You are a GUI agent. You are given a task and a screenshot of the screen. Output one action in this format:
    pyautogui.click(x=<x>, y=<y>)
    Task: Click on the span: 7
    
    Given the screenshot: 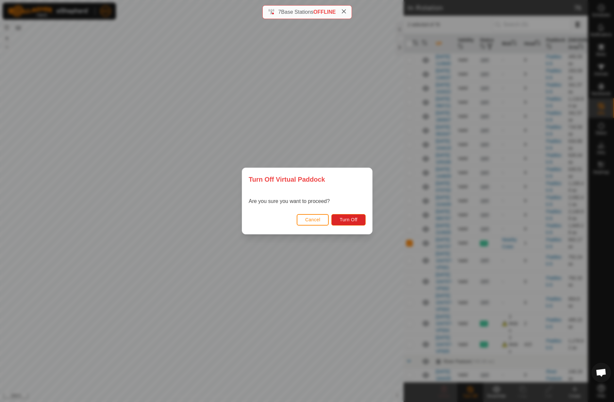 What is the action you would take?
    pyautogui.click(x=280, y=12)
    